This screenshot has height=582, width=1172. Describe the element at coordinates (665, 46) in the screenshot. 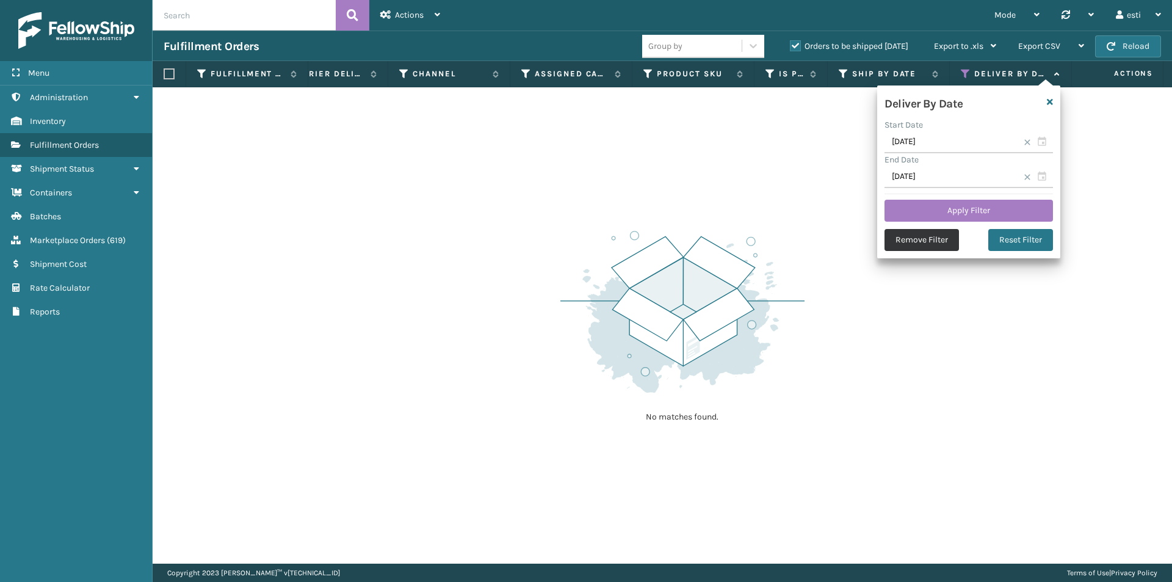

I see `div: Group by` at that location.